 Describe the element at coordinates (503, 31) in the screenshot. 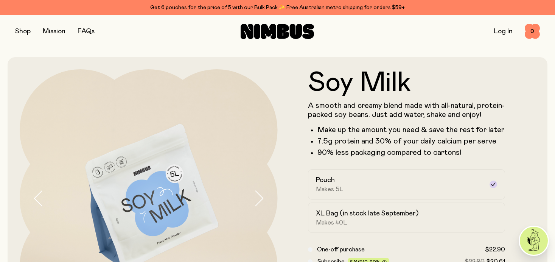

I see `a: Log In` at that location.